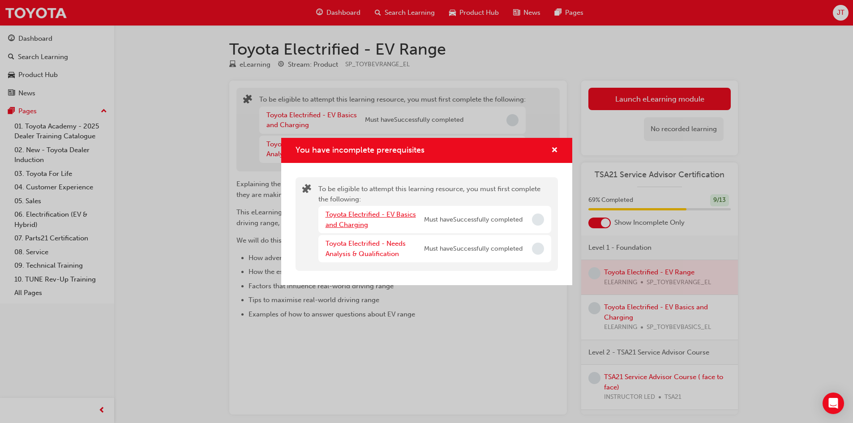  What do you see at coordinates (554, 150) in the screenshot?
I see `button: cross-icon` at bounding box center [554, 150].